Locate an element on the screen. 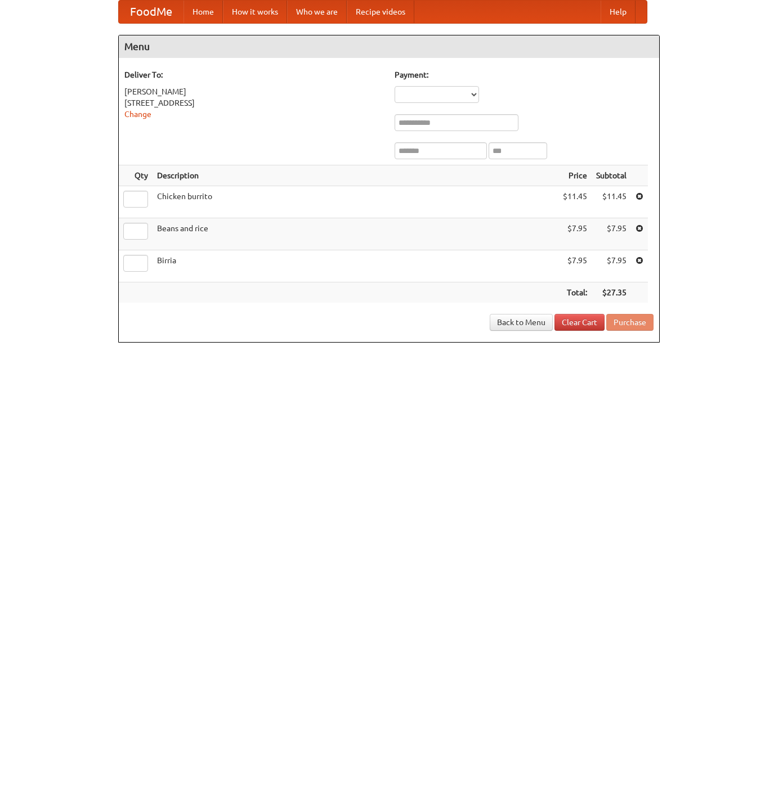  a: Home is located at coordinates (203, 12).